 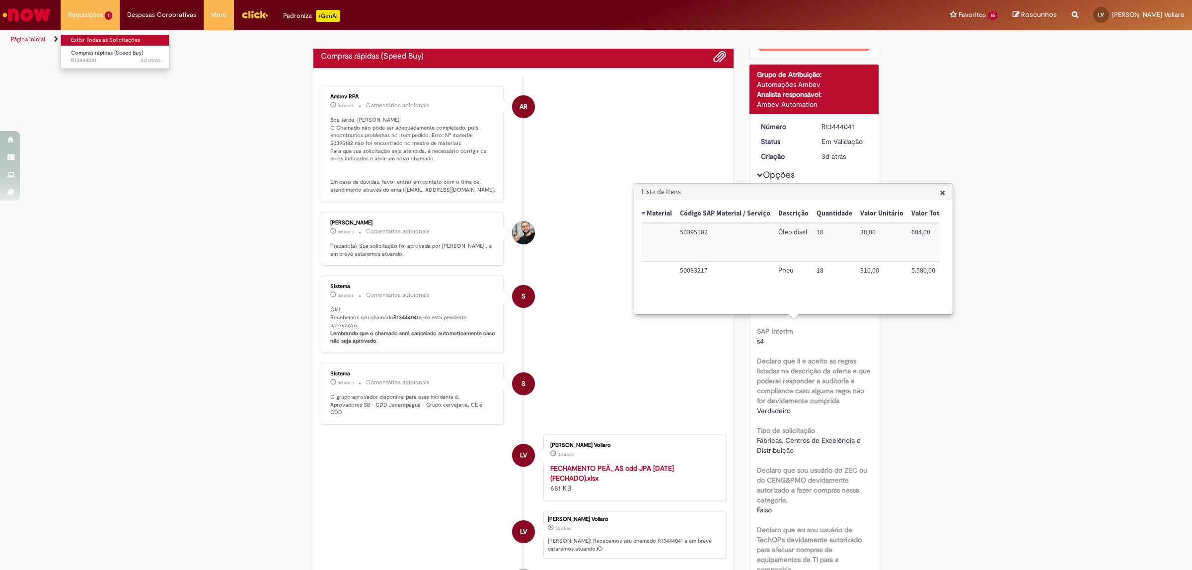 What do you see at coordinates (725, 242) in the screenshot?
I see `td: Código SAP Material / Serviço: 50395182` at bounding box center [725, 242].